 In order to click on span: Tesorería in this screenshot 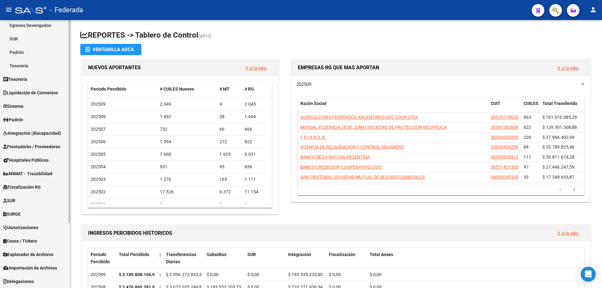, I will do `click(15, 79)`.